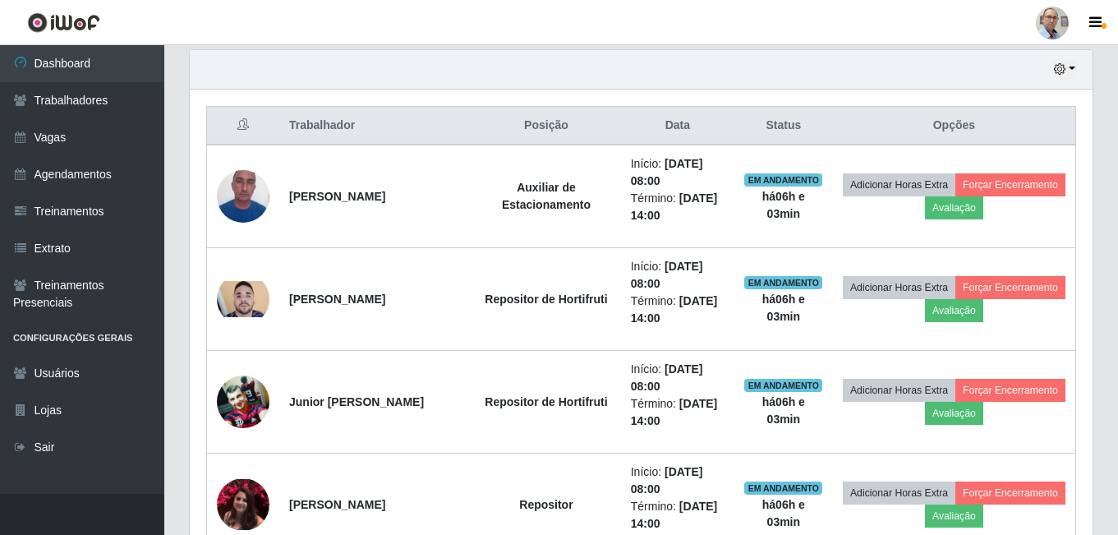  What do you see at coordinates (546, 126) in the screenshot?
I see `th: Posição` at bounding box center [546, 126].